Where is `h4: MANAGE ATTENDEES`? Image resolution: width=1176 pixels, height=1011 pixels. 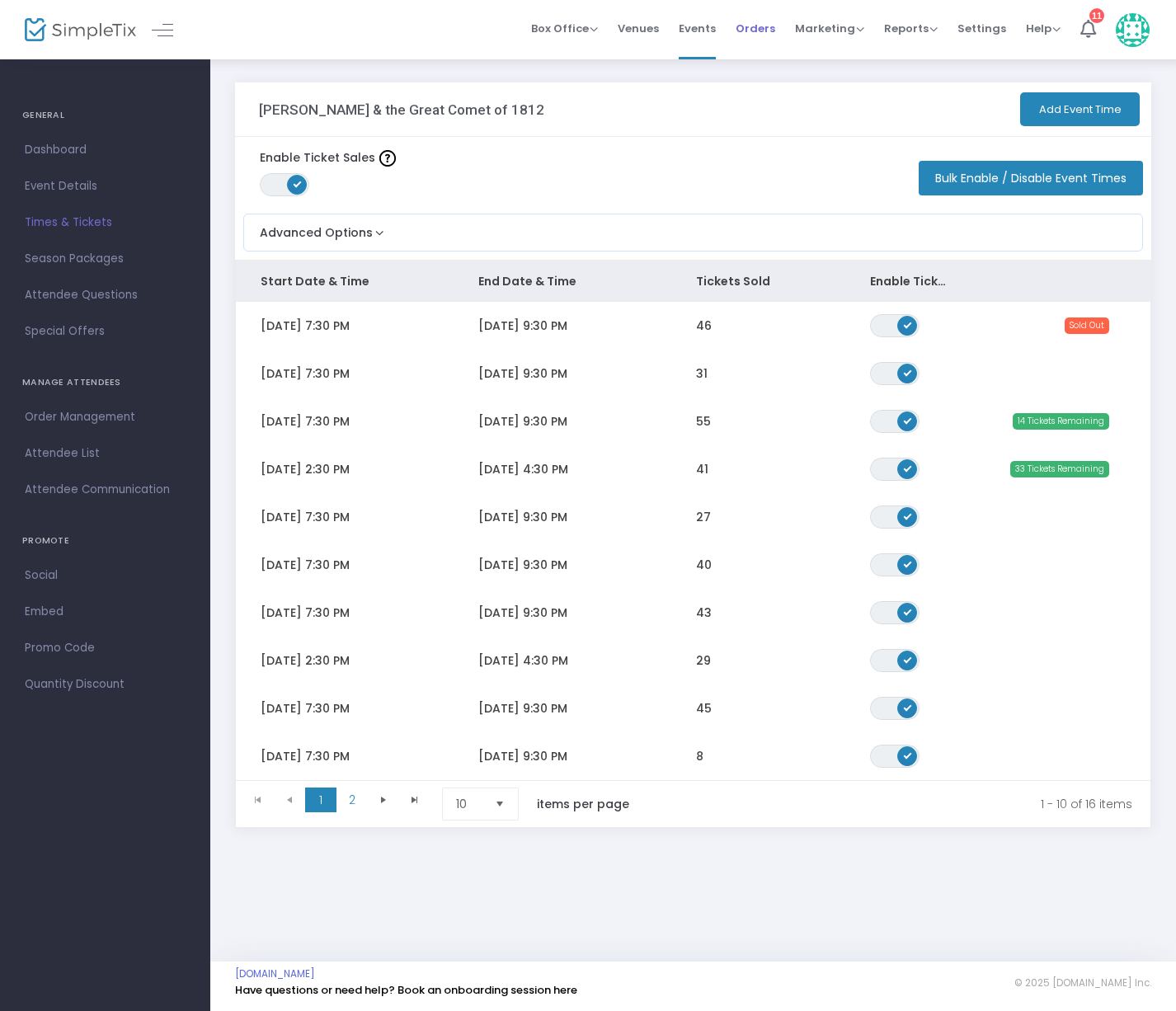
h4: MANAGE ATTENDEES is located at coordinates (104, 383).